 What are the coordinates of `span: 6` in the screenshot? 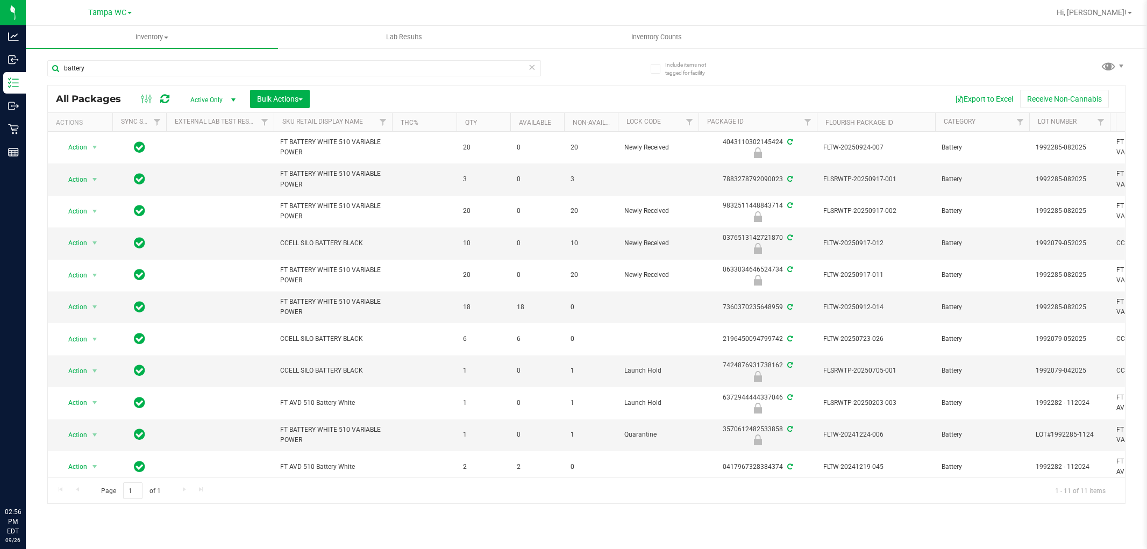 It's located at (537, 339).